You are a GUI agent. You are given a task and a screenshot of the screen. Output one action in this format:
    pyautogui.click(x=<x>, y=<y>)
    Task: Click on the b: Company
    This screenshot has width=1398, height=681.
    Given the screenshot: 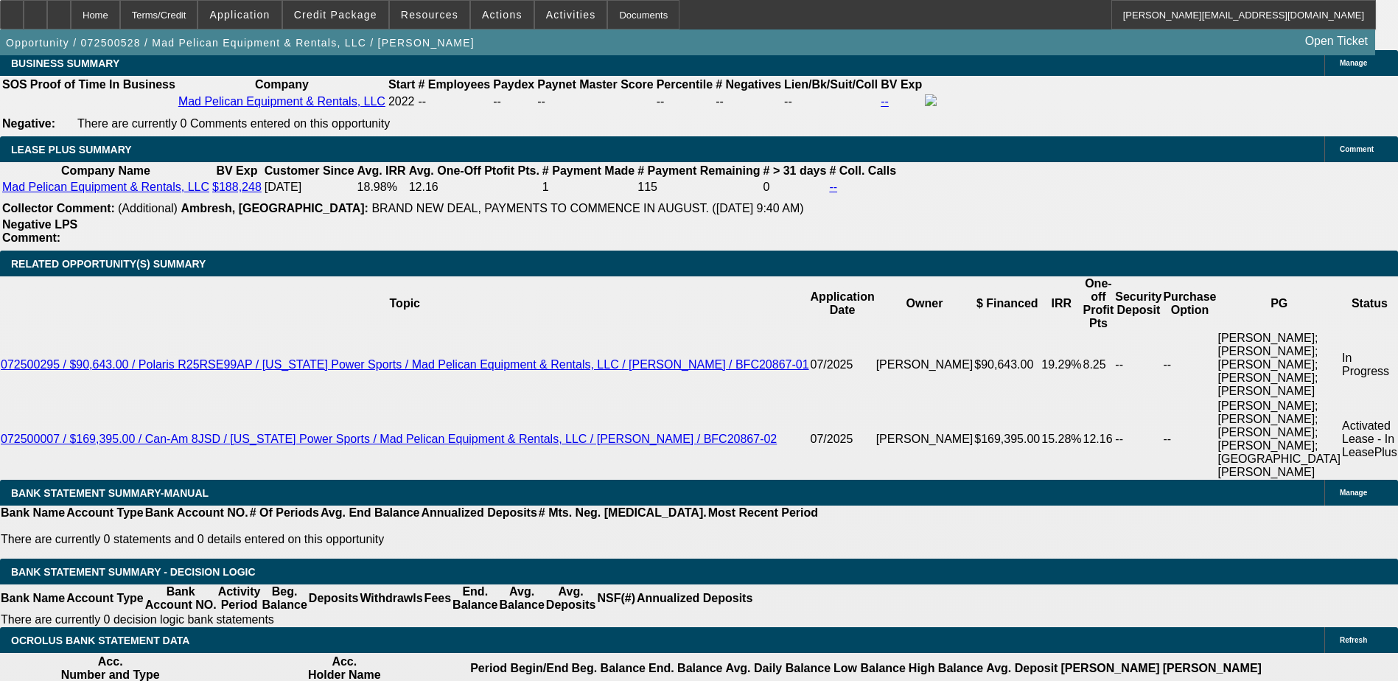 What is the action you would take?
    pyautogui.click(x=281, y=84)
    